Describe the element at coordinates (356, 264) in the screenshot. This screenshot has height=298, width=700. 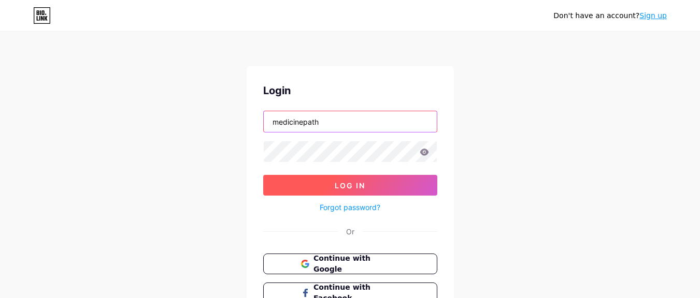
I see `span: Continue with Google` at that location.